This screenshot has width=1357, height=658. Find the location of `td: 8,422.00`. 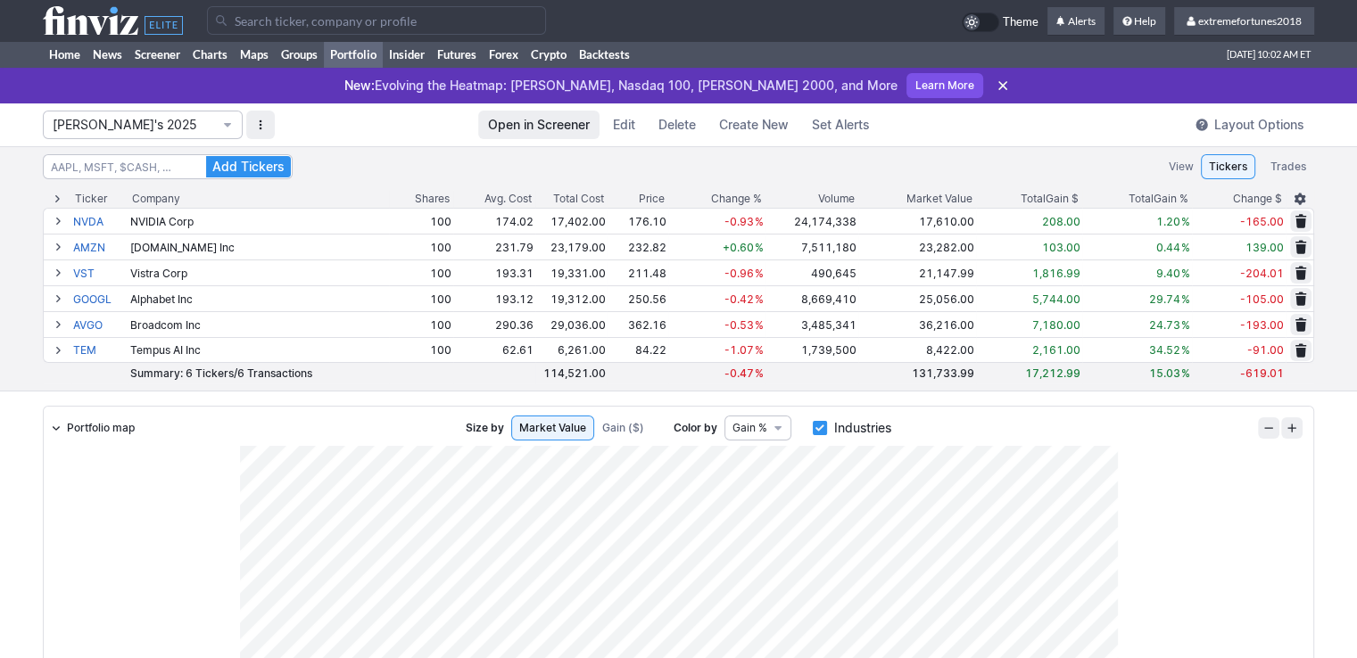

td: 8,422.00 is located at coordinates (917, 350).